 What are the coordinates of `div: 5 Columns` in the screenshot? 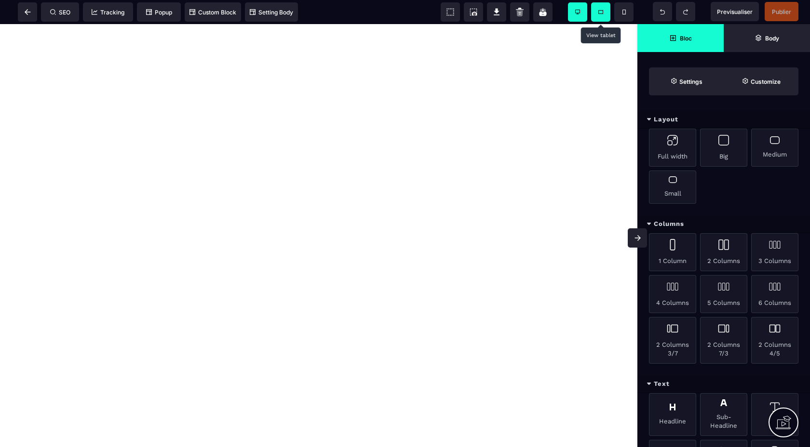 It's located at (724, 294).